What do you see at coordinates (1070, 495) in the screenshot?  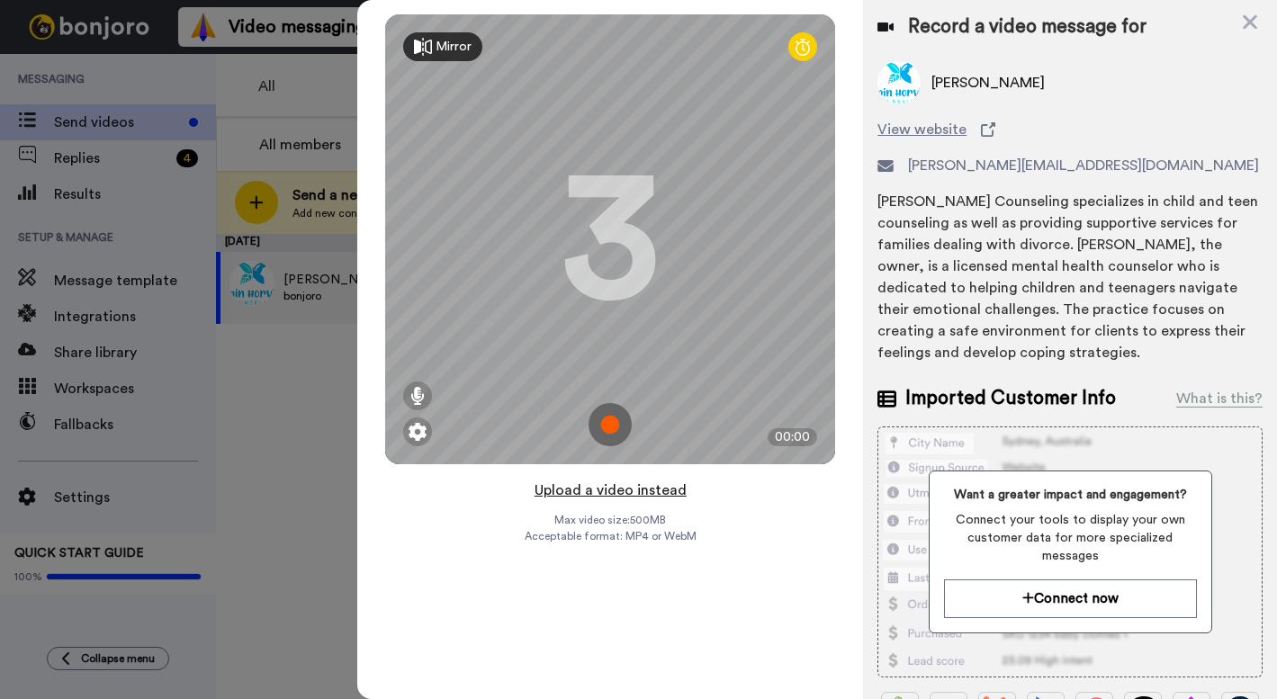 I see `span: Want a greater impact and engagement?` at bounding box center [1070, 495].